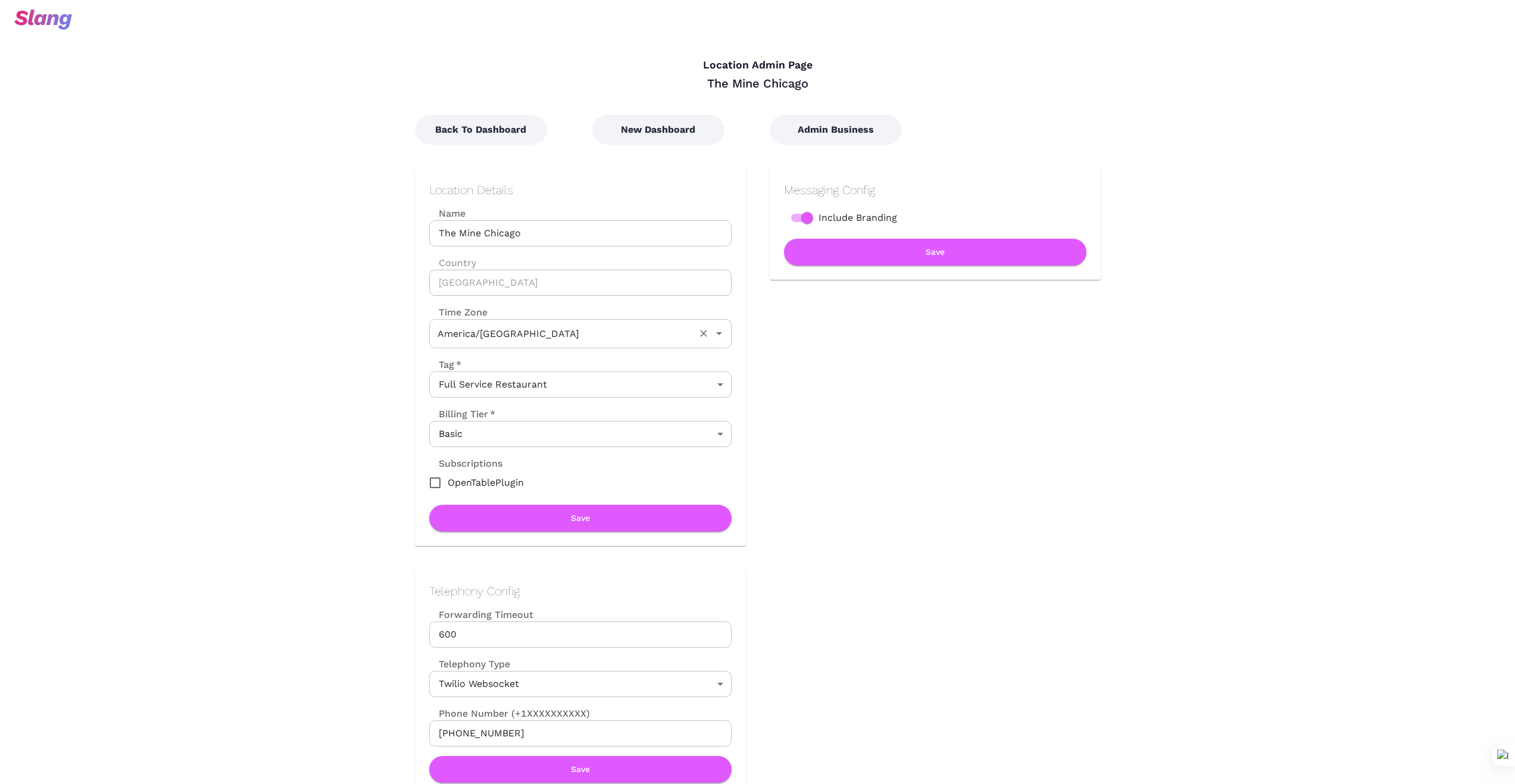  What do you see at coordinates (466, 464) in the screenshot?
I see `label: Subscriptions` at bounding box center [466, 464].